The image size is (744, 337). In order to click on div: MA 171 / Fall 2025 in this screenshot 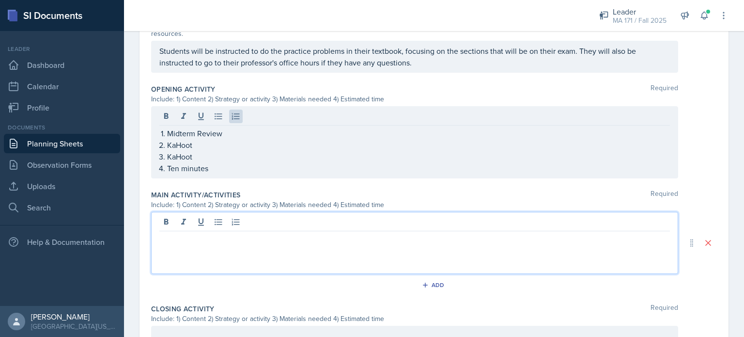, I will do `click(639, 20)`.